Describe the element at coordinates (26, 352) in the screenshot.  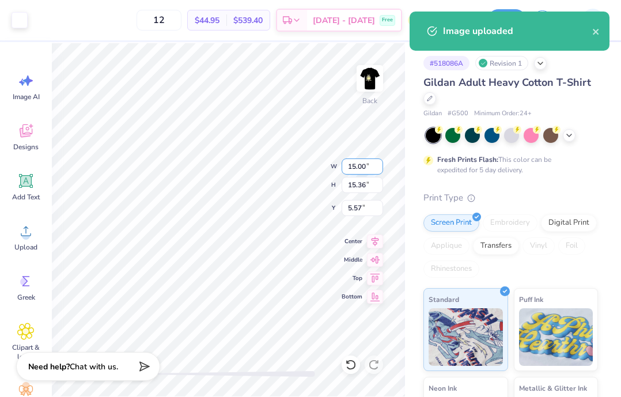
I see `span: Clipart & logos` at that location.